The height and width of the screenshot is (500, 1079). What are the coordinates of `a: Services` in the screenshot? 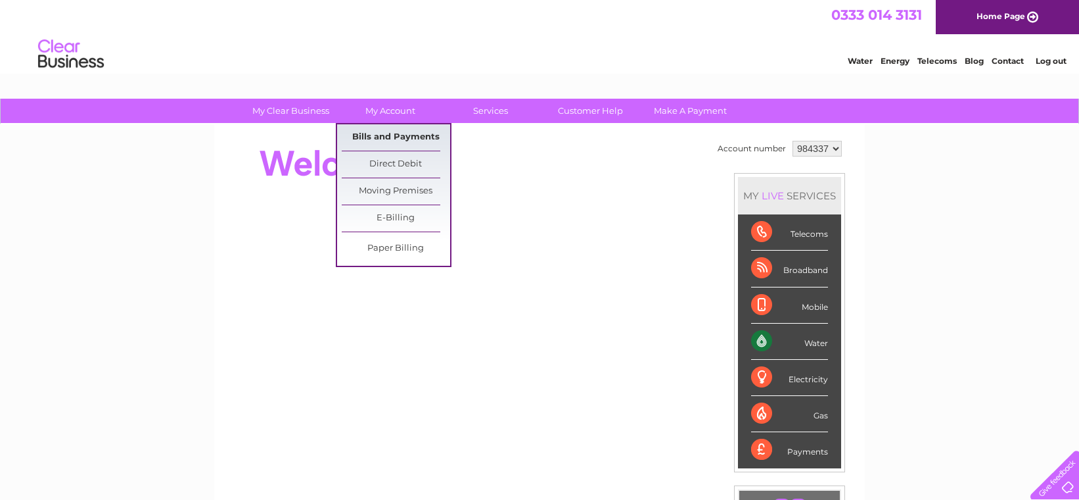 It's located at (490, 110).